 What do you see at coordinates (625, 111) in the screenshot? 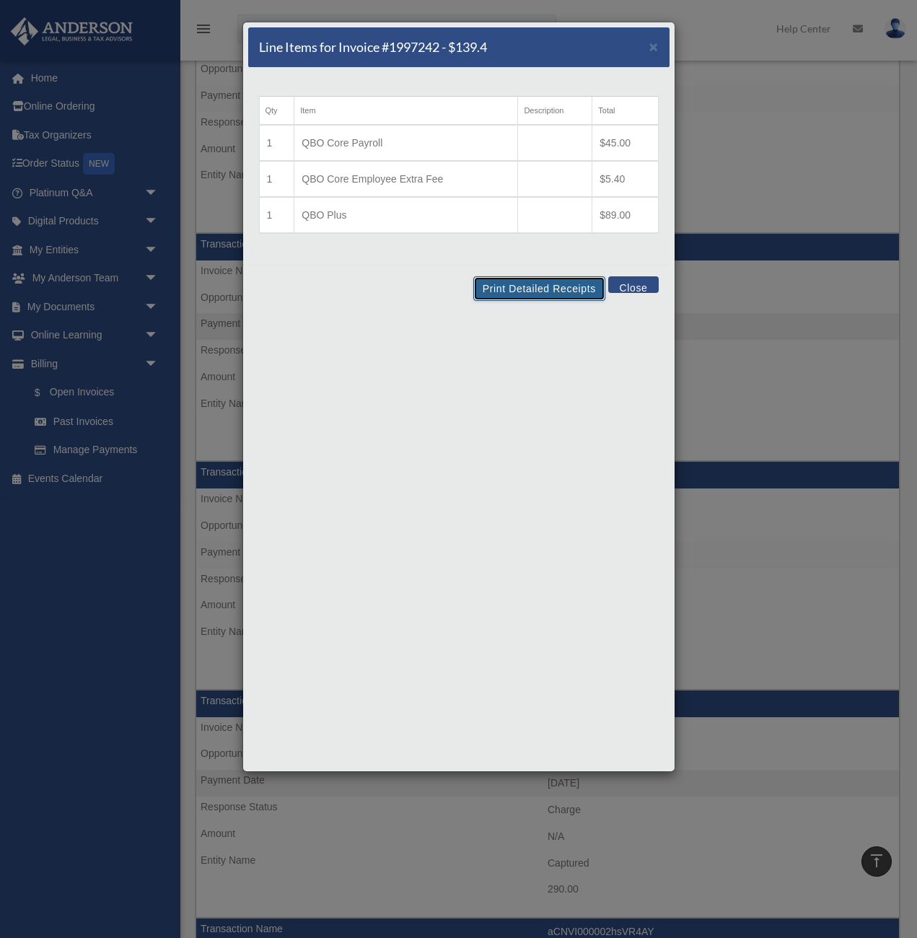
I see `th: Total` at bounding box center [625, 111].